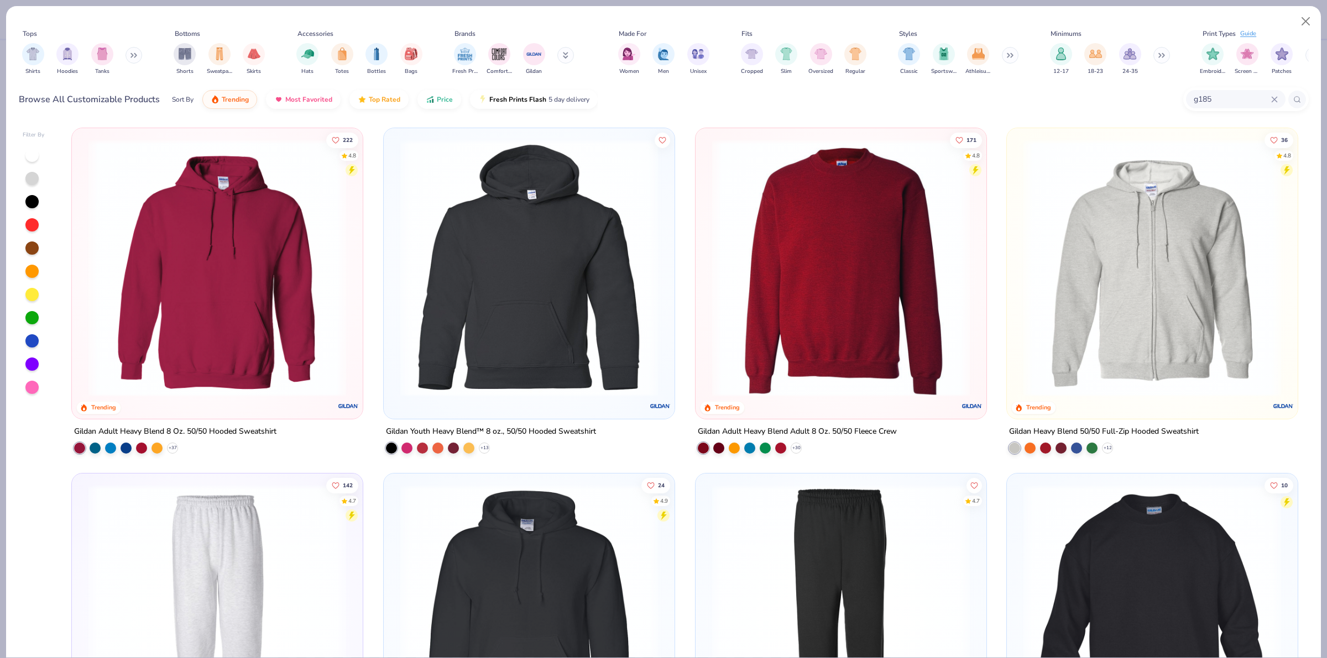  I want to click on div: Bottoms, so click(187, 34).